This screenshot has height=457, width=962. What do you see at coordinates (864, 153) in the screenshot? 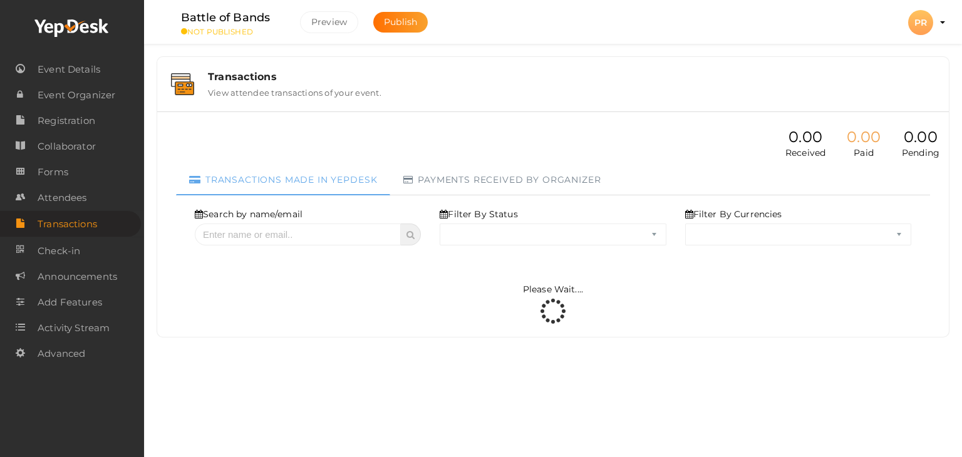
I see `p: Paid` at bounding box center [864, 153].